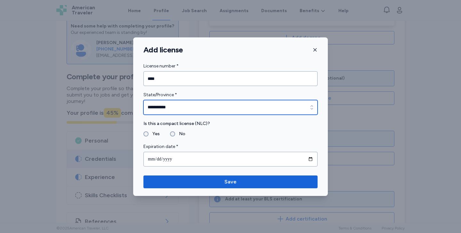 The height and width of the screenshot is (233, 461). I want to click on span: Save, so click(230, 182).